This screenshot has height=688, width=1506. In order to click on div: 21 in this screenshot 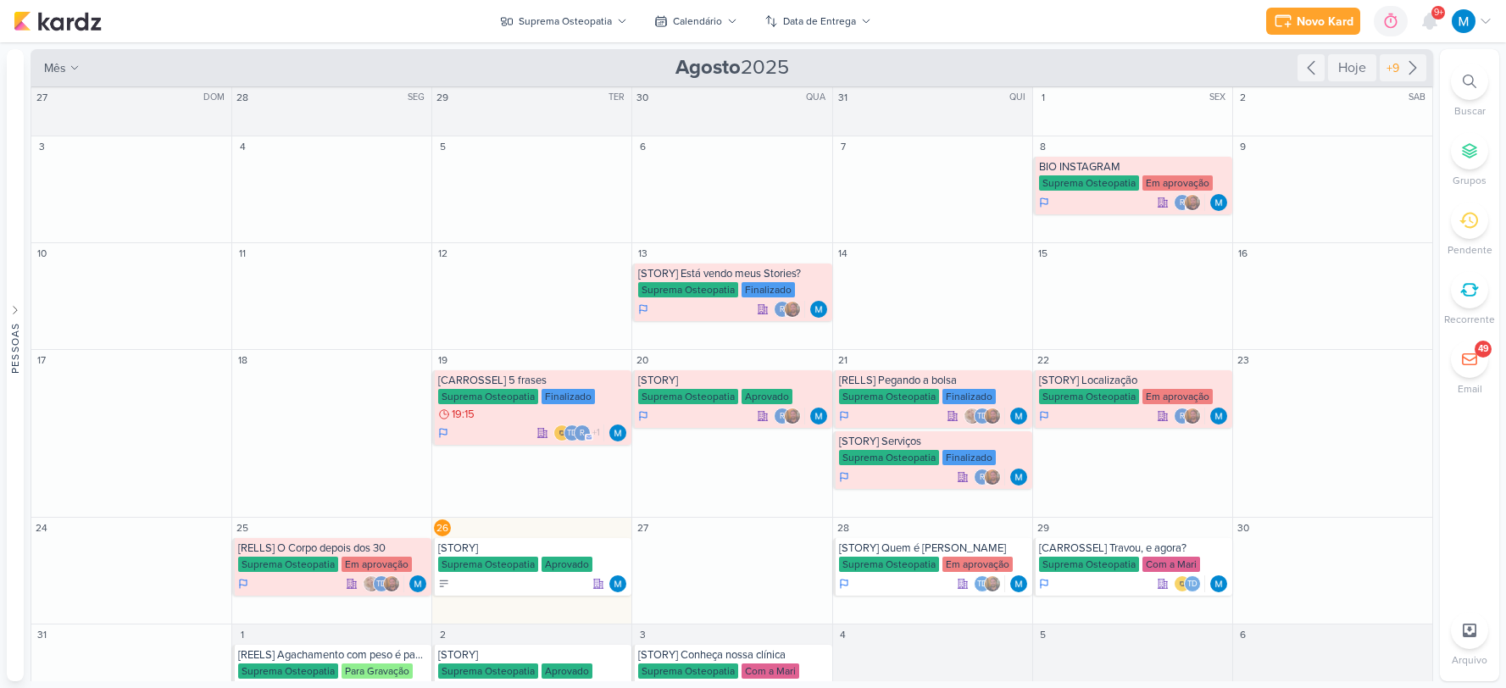, I will do `click(844, 360)`.